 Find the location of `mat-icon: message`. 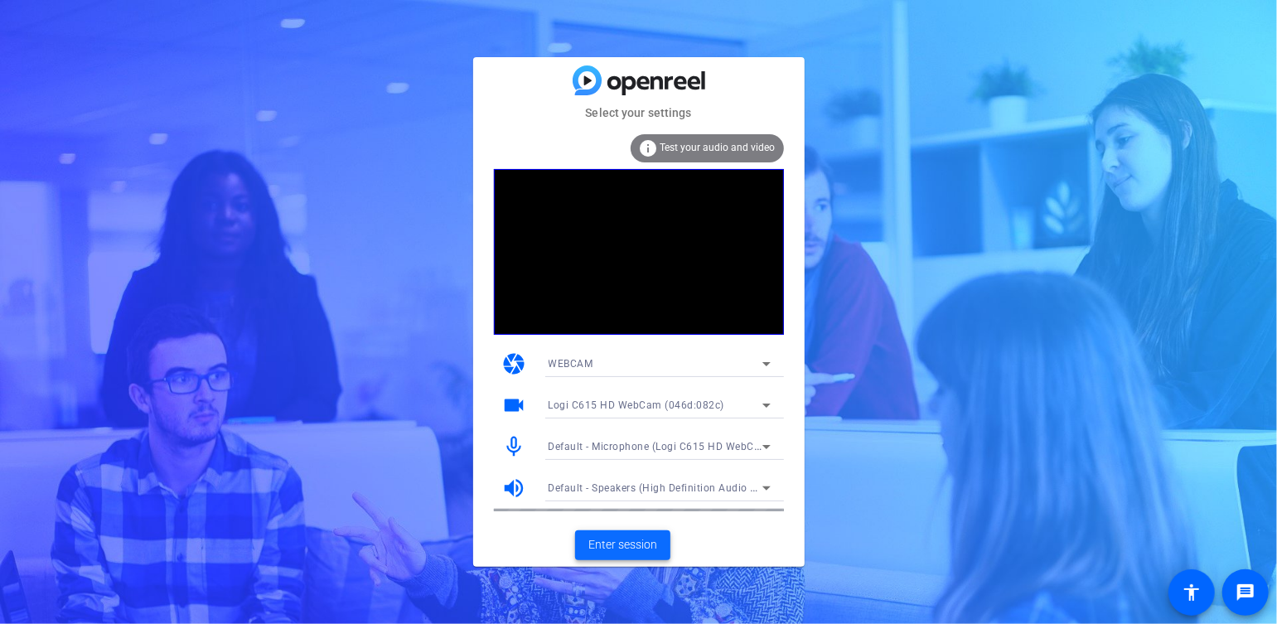

mat-icon: message is located at coordinates (1245, 592).